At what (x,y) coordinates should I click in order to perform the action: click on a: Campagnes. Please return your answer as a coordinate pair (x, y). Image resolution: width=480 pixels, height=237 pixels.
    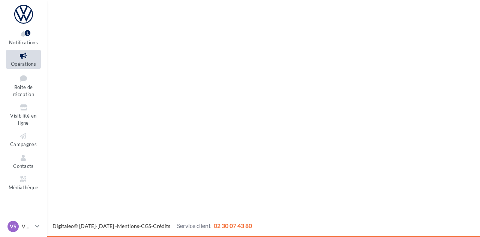
    Looking at the image, I should click on (23, 139).